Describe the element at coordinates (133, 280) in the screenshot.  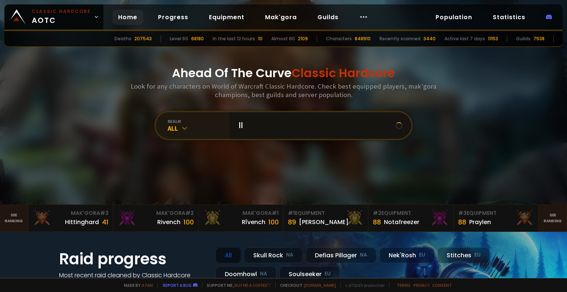
I see `h4: Most recent raid cleaned by Classic Hardcore guilds` at that location.